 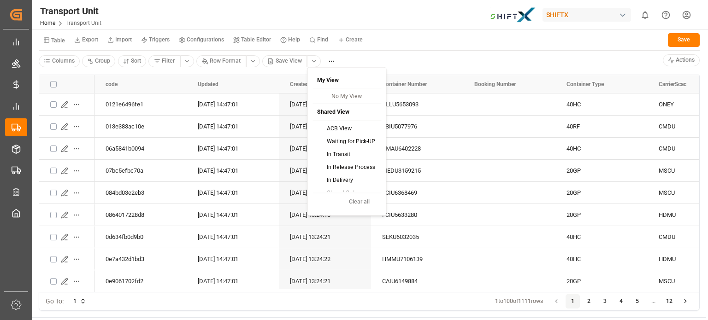 I want to click on div: Closed Orders, so click(x=346, y=193).